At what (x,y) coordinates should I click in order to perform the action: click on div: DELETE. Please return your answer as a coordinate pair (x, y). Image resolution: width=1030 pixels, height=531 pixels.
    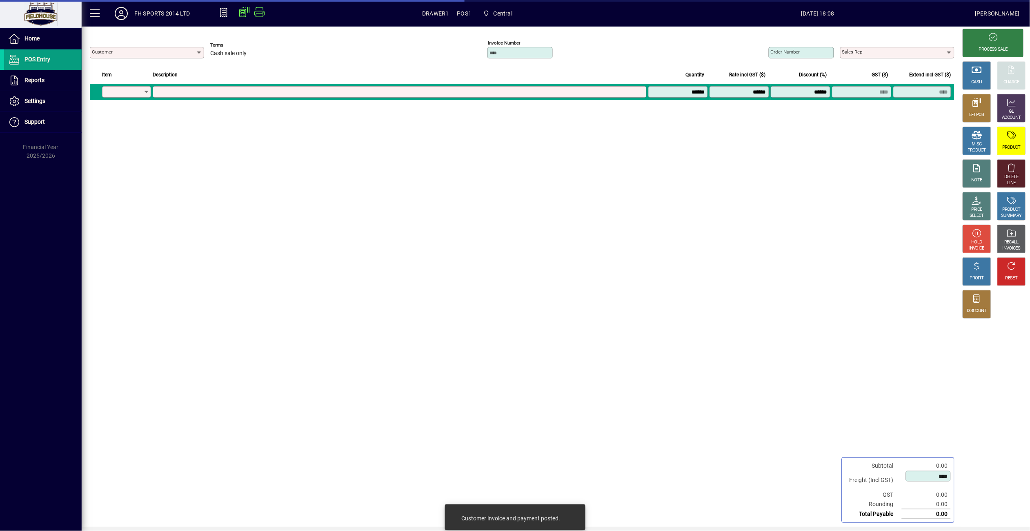
    Looking at the image, I should click on (1011, 177).